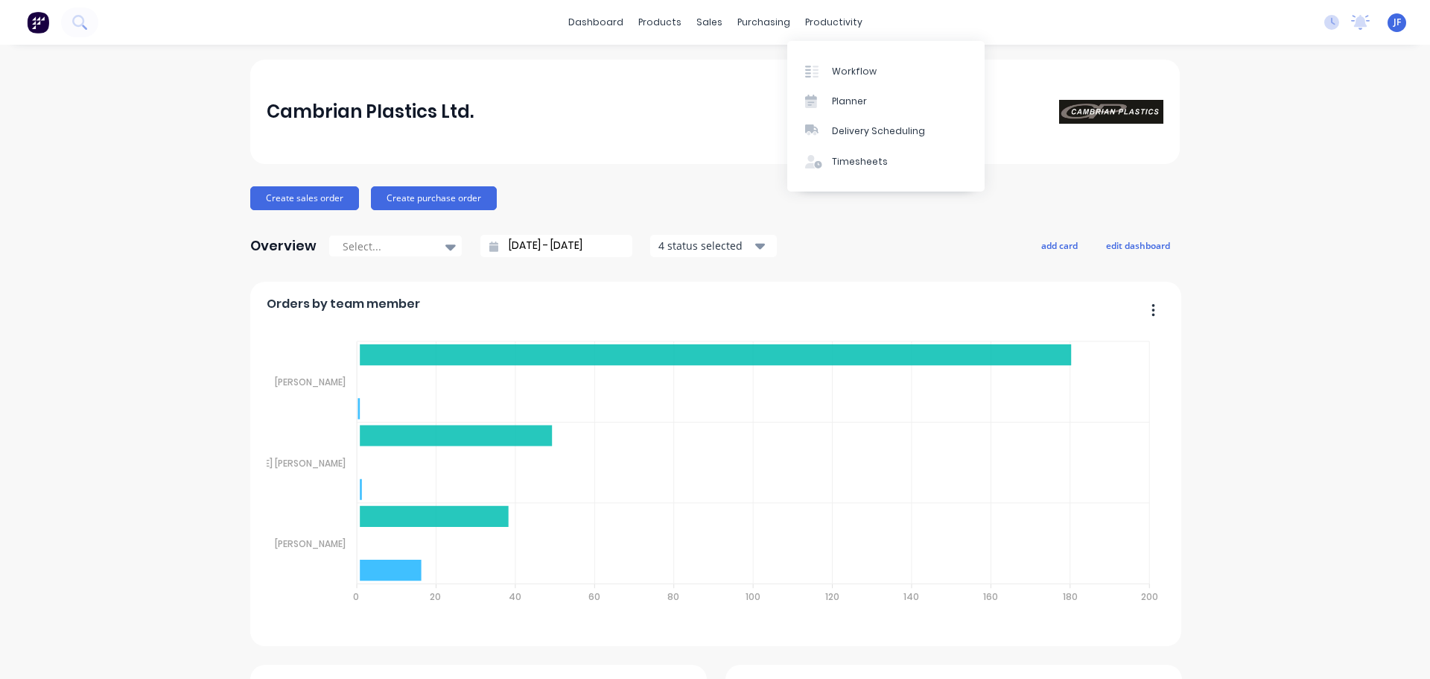  I want to click on div: Cambrian Plastics Ltd., so click(370, 112).